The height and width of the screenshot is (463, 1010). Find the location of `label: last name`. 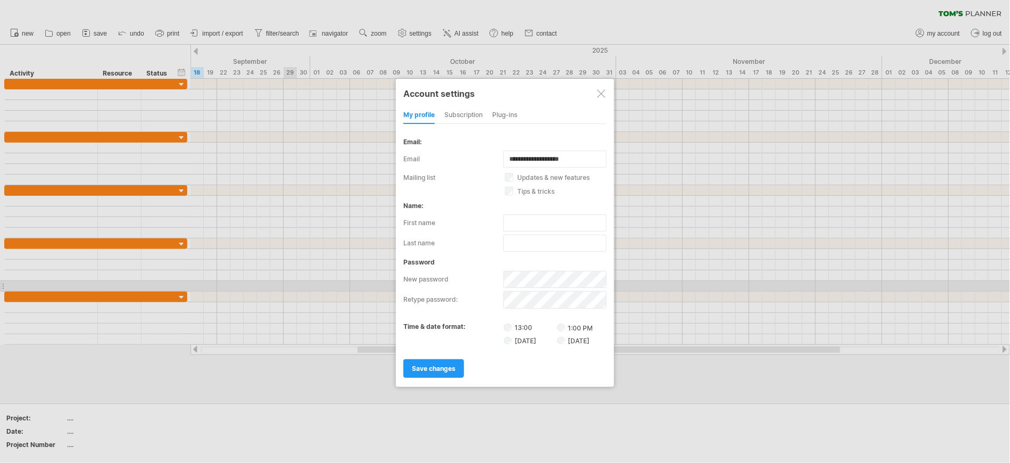

label: last name is located at coordinates (454, 243).